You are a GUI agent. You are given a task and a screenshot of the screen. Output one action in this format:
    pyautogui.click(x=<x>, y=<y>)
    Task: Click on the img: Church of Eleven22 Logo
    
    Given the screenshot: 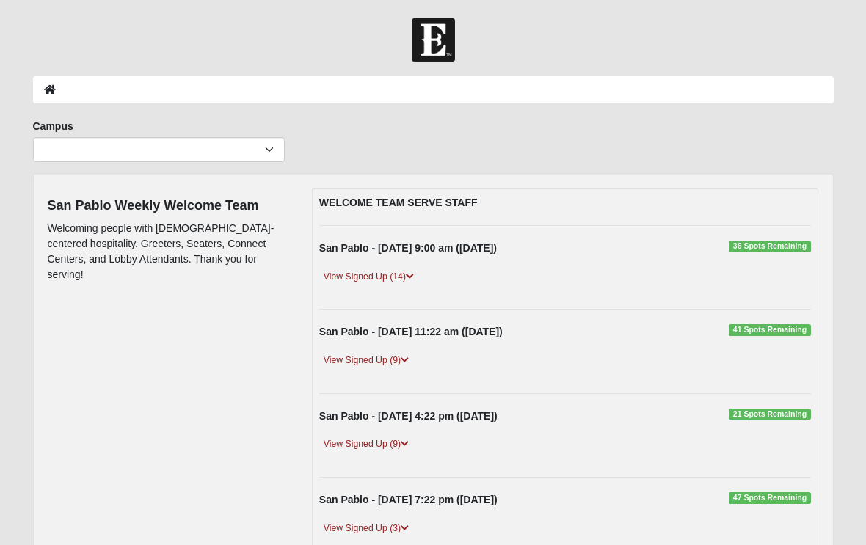 What is the action you would take?
    pyautogui.click(x=433, y=40)
    